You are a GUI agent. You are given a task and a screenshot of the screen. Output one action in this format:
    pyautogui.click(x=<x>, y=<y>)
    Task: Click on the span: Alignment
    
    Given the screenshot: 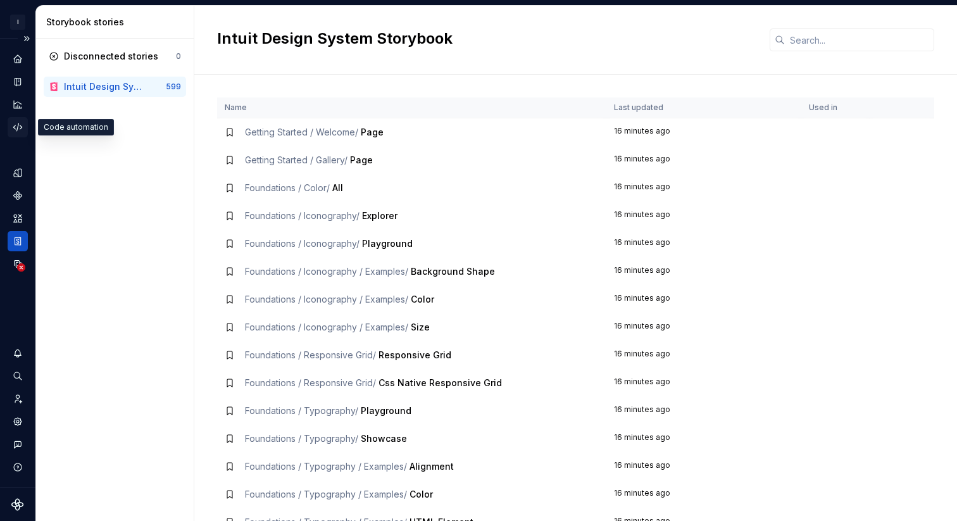 What is the action you would take?
    pyautogui.click(x=432, y=466)
    